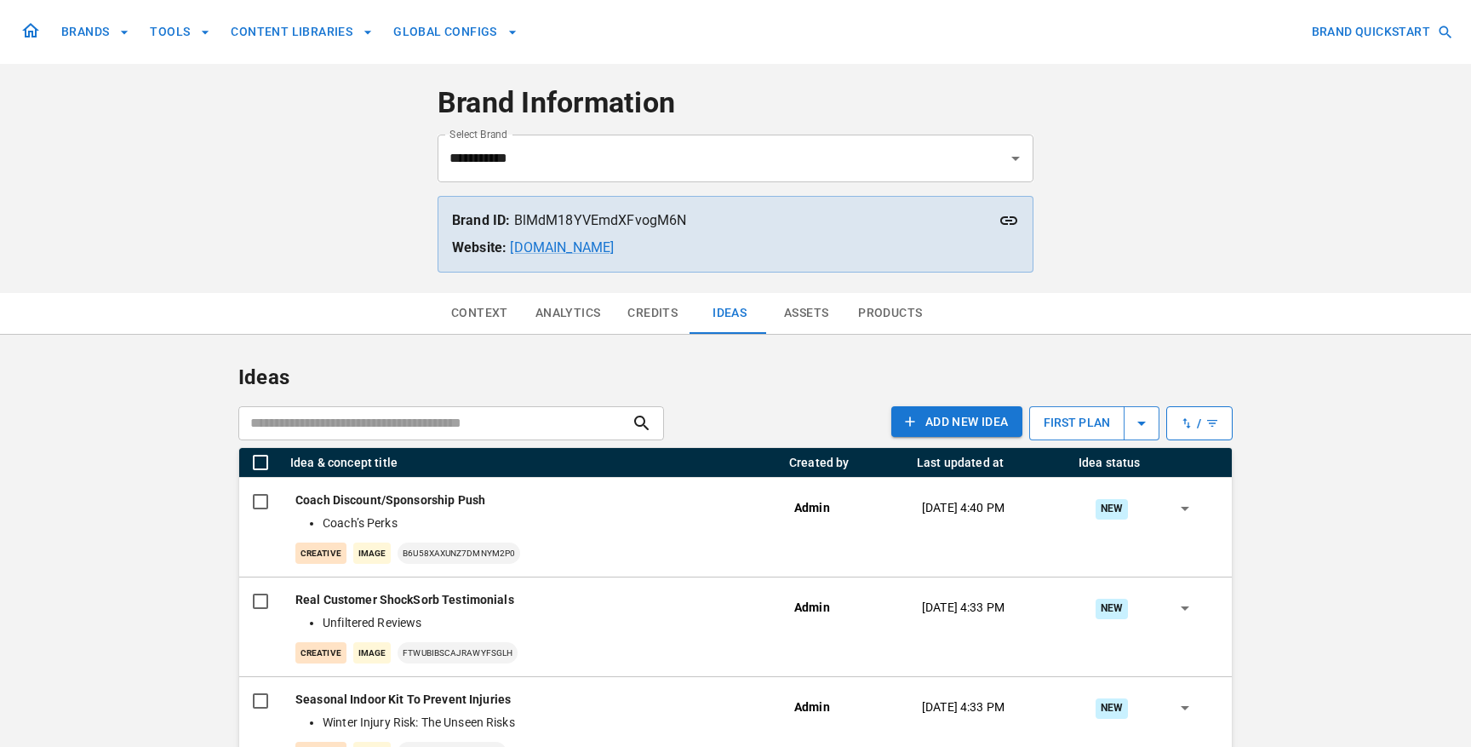 This screenshot has width=1471, height=747. Describe the element at coordinates (736, 377) in the screenshot. I see `p: Ideas` at that location.